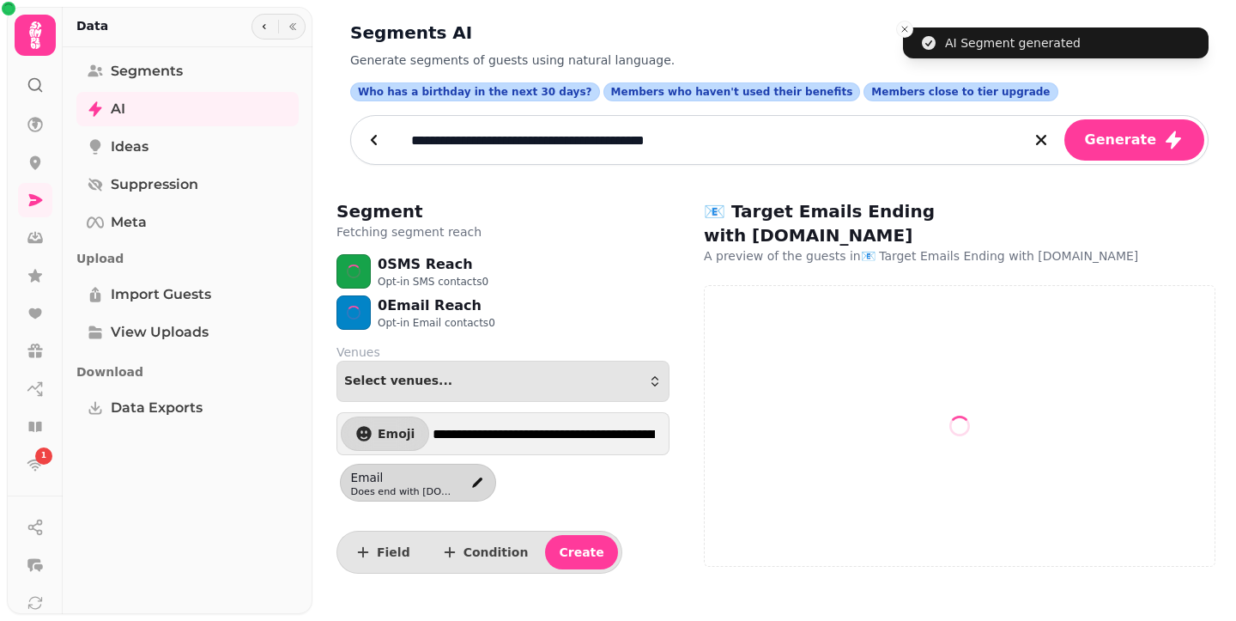  Describe the element at coordinates (187, 185) in the screenshot. I see `a: Suppression` at that location.